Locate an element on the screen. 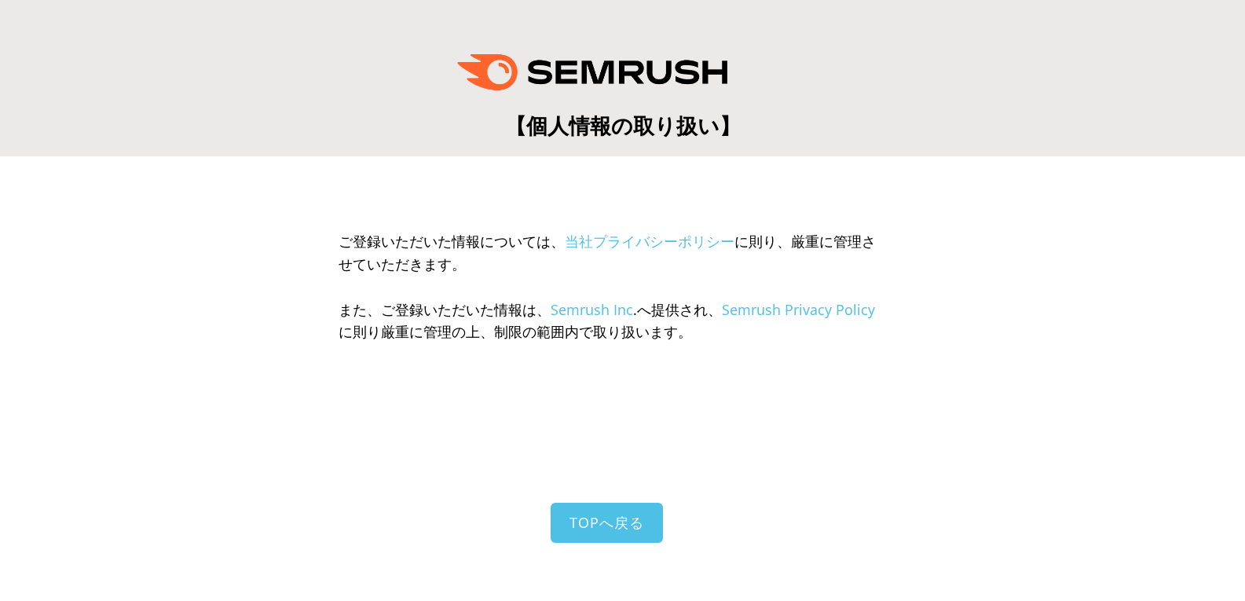 Image resolution: width=1245 pixels, height=601 pixels. span: また、ご登録いただいた情報は、 .へ提供され、 に則り厳重に管理の上、制限の範囲内で取り扱います。 is located at coordinates (606, 320).